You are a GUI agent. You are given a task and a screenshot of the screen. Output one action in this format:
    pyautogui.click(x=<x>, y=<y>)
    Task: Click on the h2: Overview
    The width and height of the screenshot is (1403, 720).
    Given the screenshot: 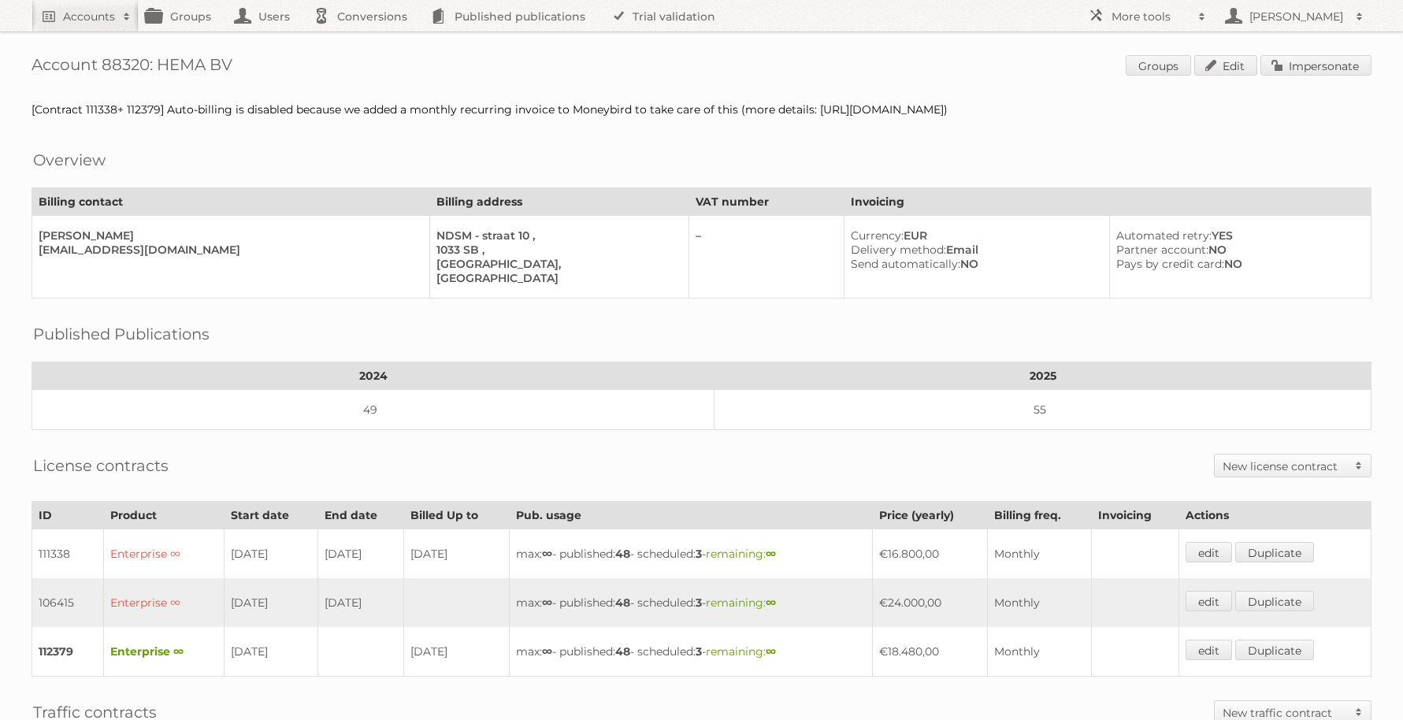 What is the action you would take?
    pyautogui.click(x=69, y=160)
    